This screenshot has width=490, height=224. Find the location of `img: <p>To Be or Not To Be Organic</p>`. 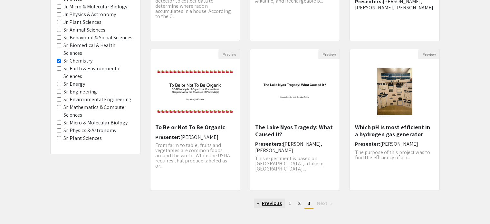

img: <p>To Be or Not To Be Organic</p> is located at coordinates (195, 92).